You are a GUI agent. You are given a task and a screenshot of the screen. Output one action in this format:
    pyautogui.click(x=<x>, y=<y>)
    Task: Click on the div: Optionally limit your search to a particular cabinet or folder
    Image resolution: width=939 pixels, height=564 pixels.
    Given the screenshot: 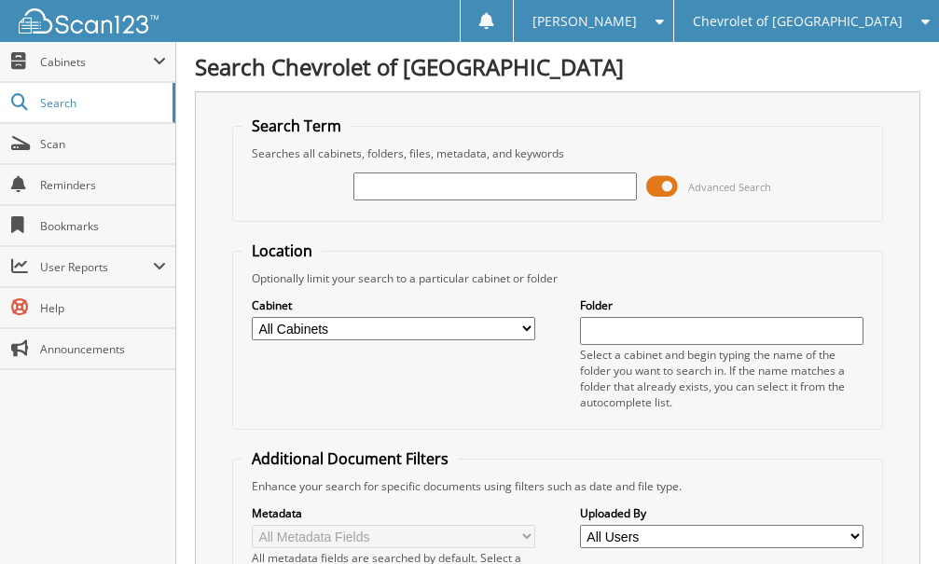 What is the action you would take?
    pyautogui.click(x=557, y=278)
    